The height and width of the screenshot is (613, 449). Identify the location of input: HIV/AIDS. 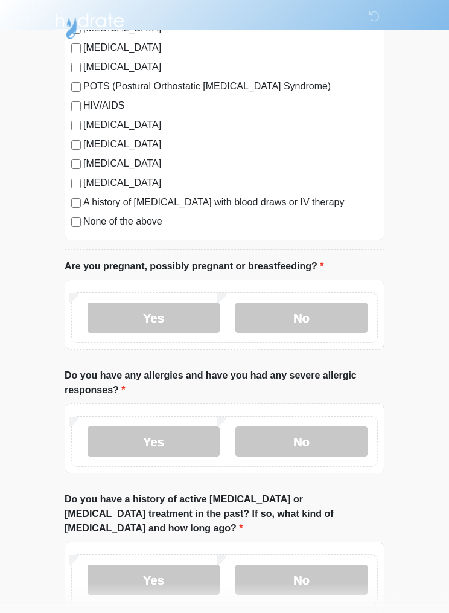
(76, 106).